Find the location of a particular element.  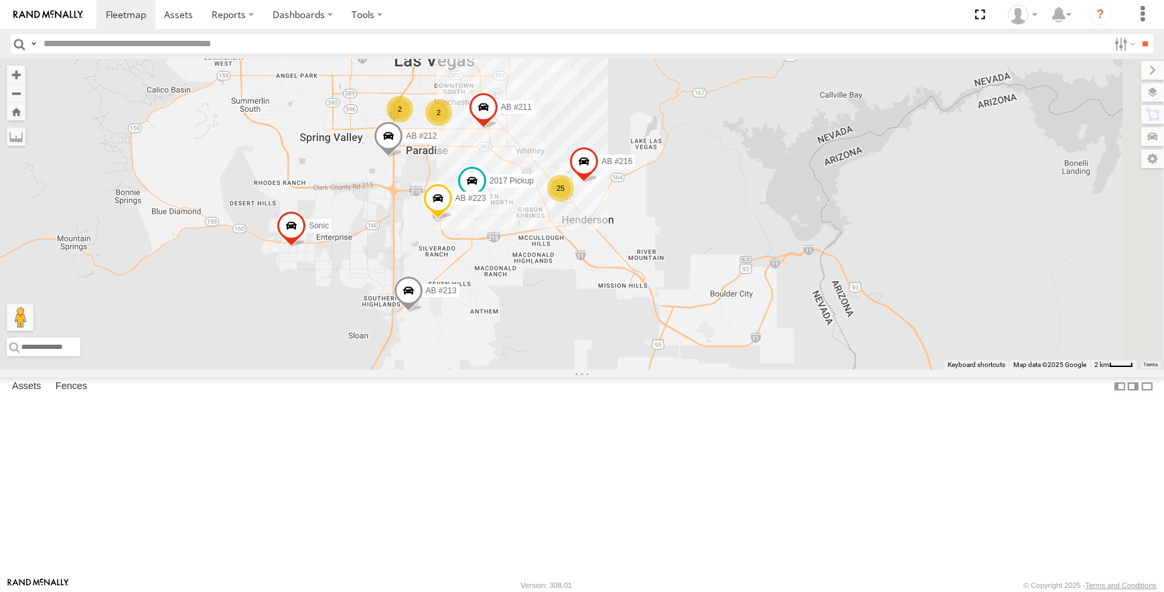

button: Keyboard shortcuts is located at coordinates (976, 365).